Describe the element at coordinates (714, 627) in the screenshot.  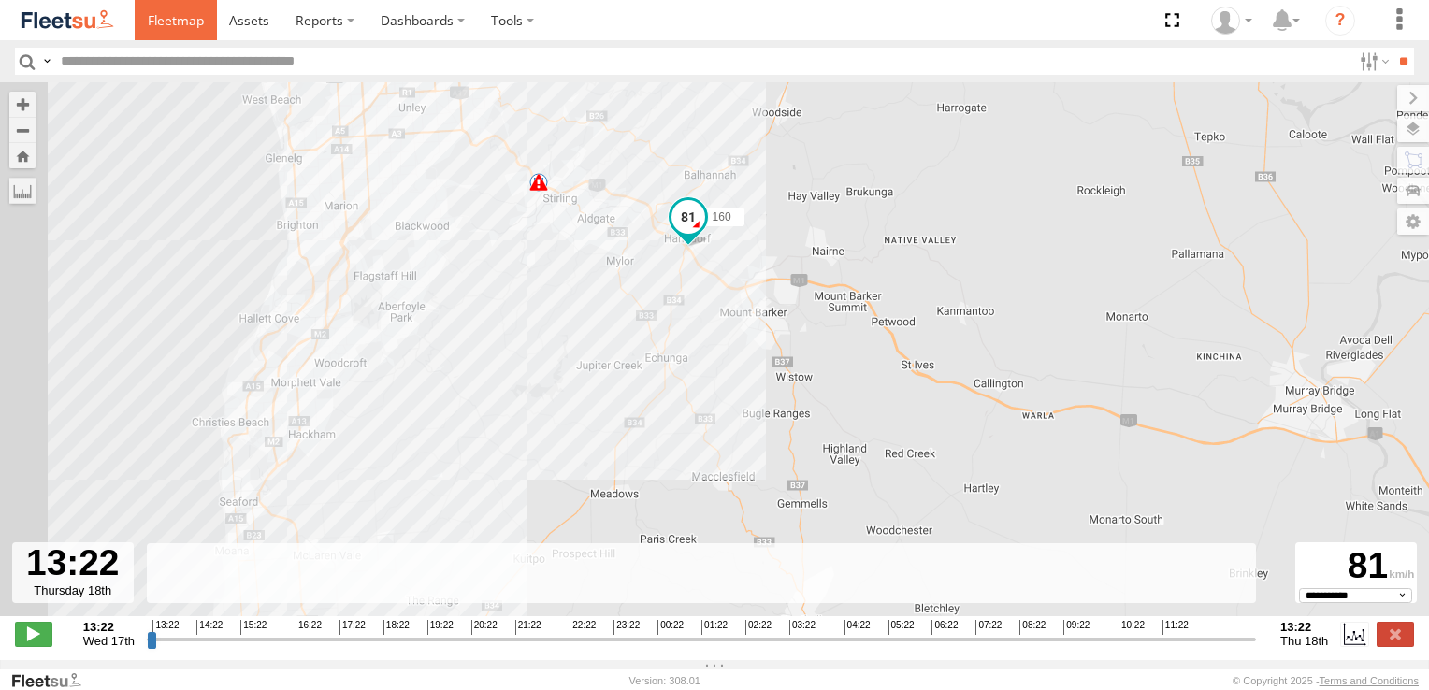
I see `span: 01:22` at that location.